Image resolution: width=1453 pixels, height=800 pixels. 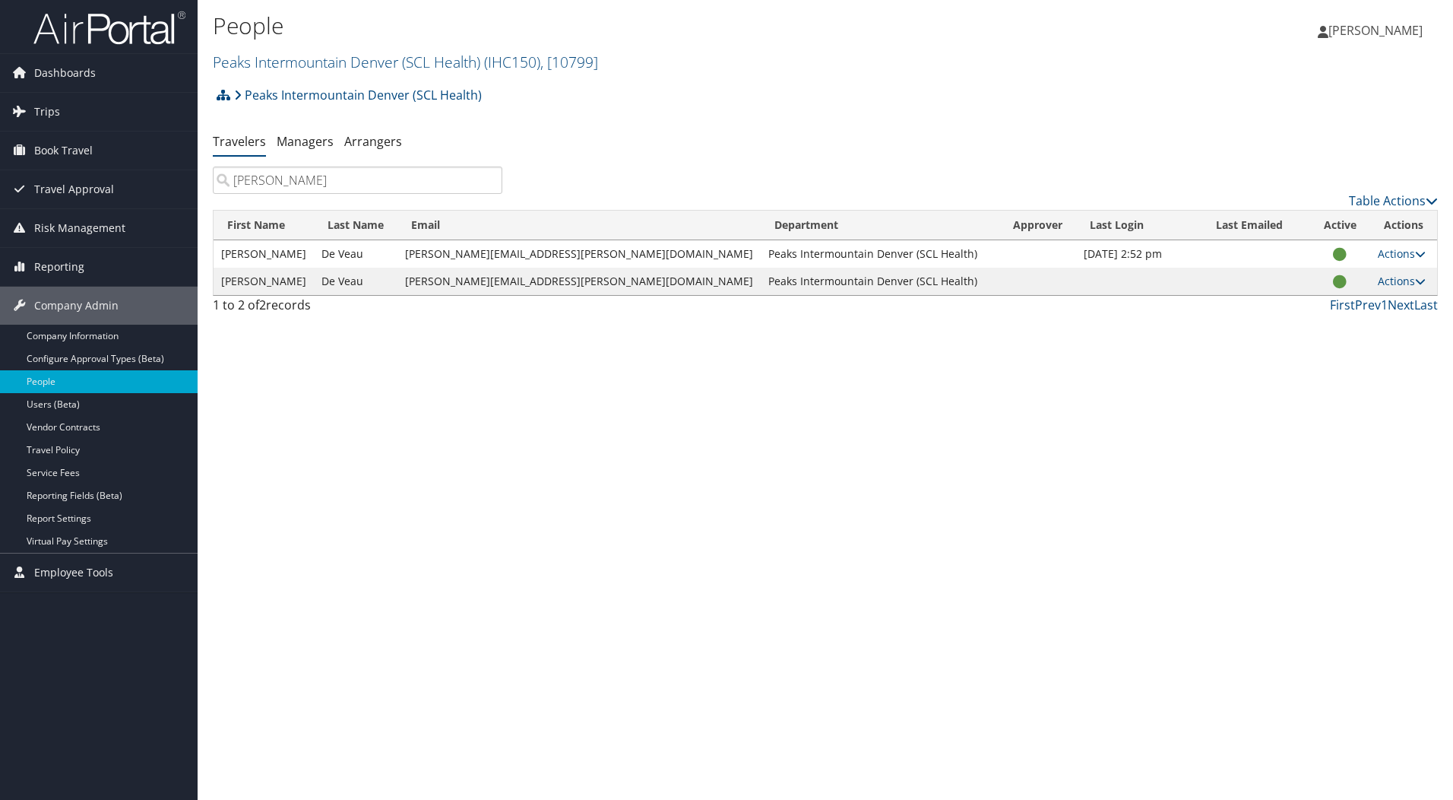 I want to click on a: Next, so click(x=1401, y=305).